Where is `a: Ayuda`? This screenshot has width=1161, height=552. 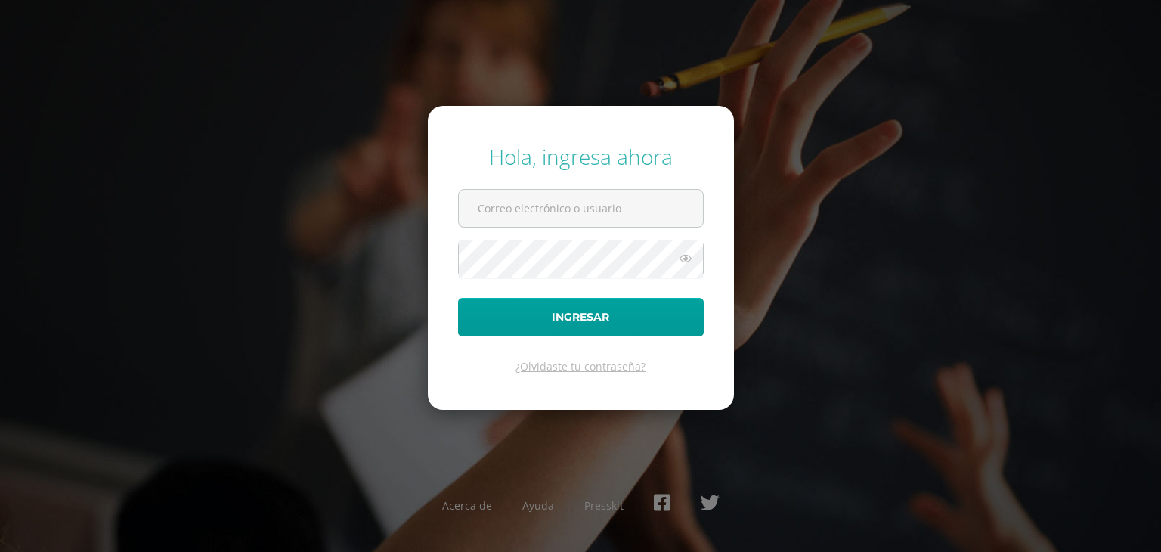 a: Ayuda is located at coordinates (538, 505).